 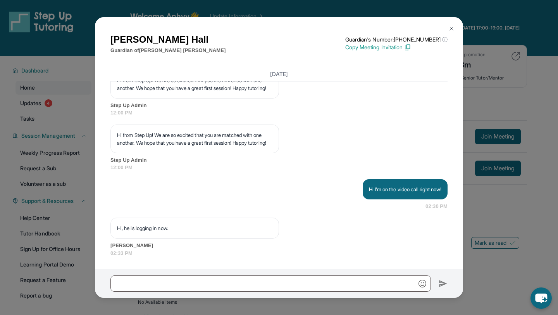 What do you see at coordinates (423, 283) in the screenshot?
I see `img: Emoji` at bounding box center [423, 283].